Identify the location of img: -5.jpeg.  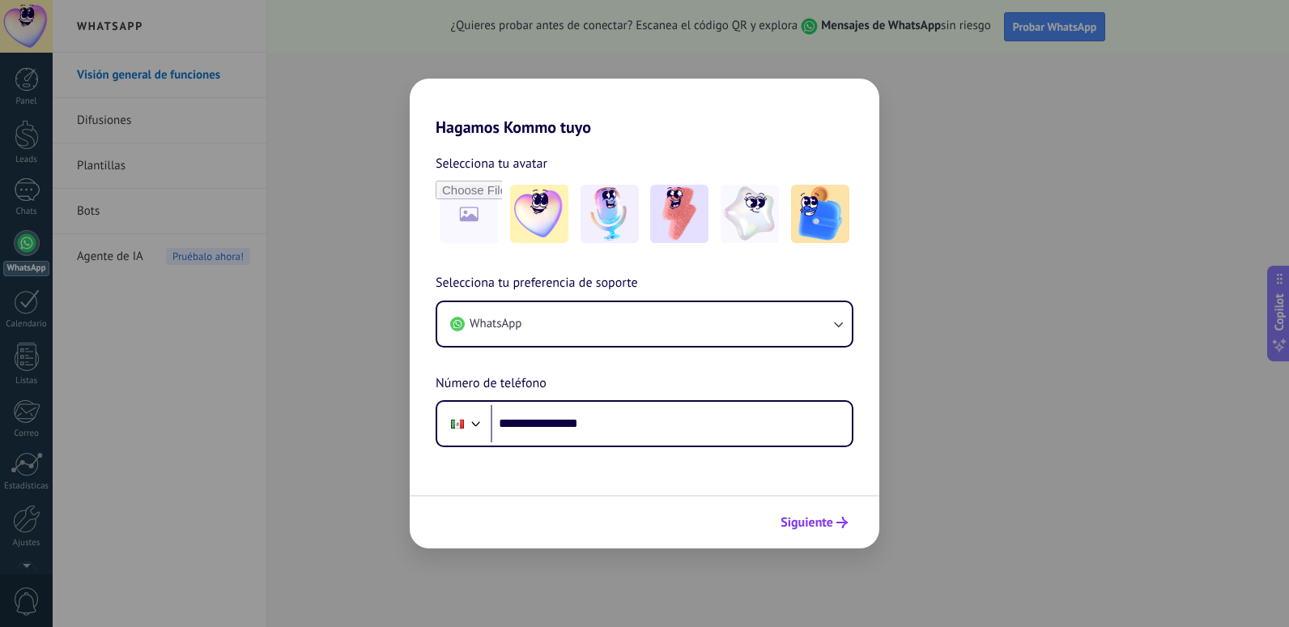
(820, 214).